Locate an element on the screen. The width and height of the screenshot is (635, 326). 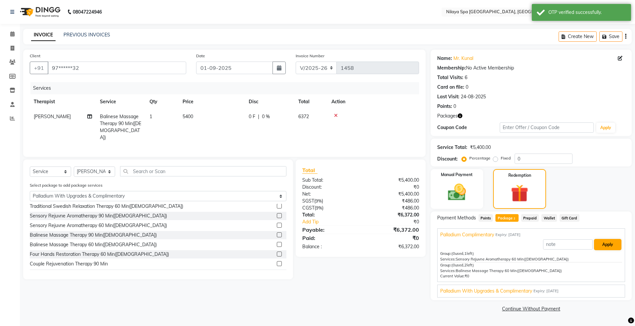
label: Invoice Number is located at coordinates (310, 56).